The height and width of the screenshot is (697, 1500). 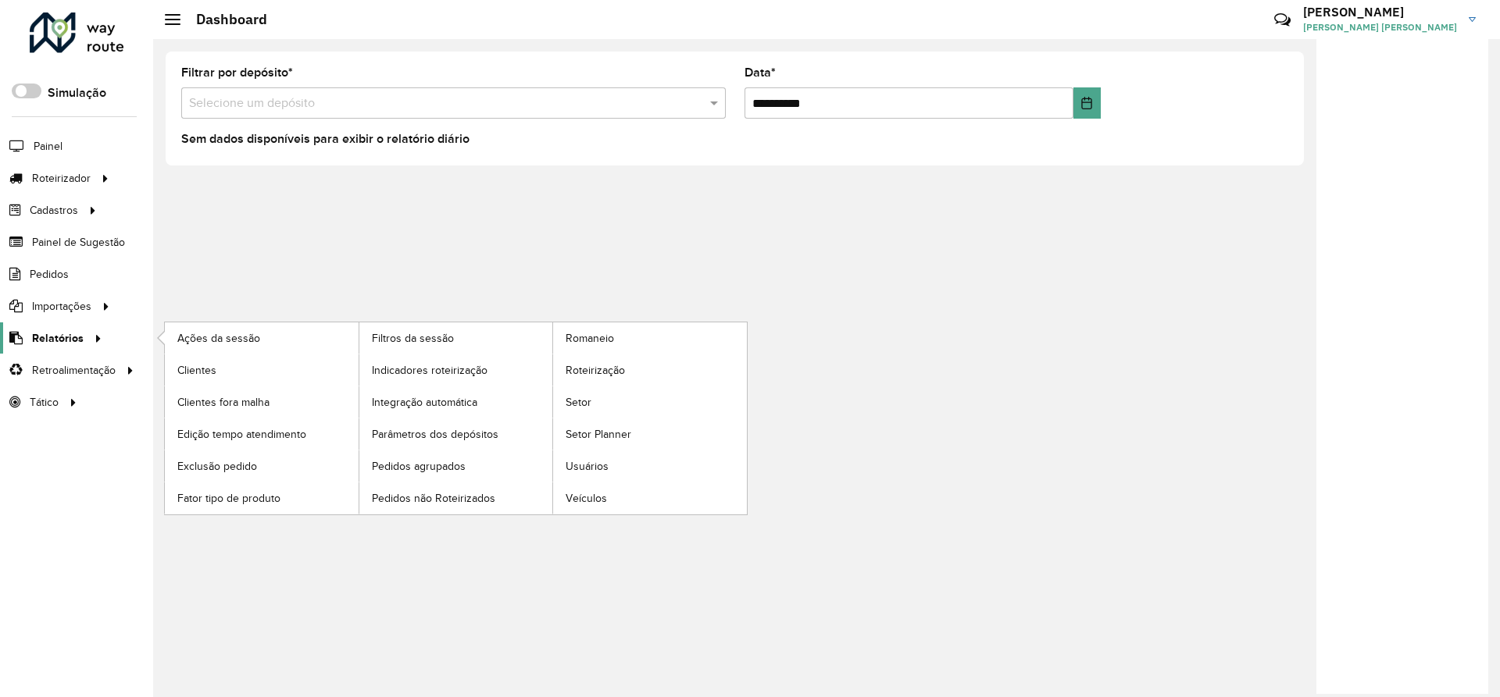 I want to click on h2: Dashboard, so click(x=223, y=20).